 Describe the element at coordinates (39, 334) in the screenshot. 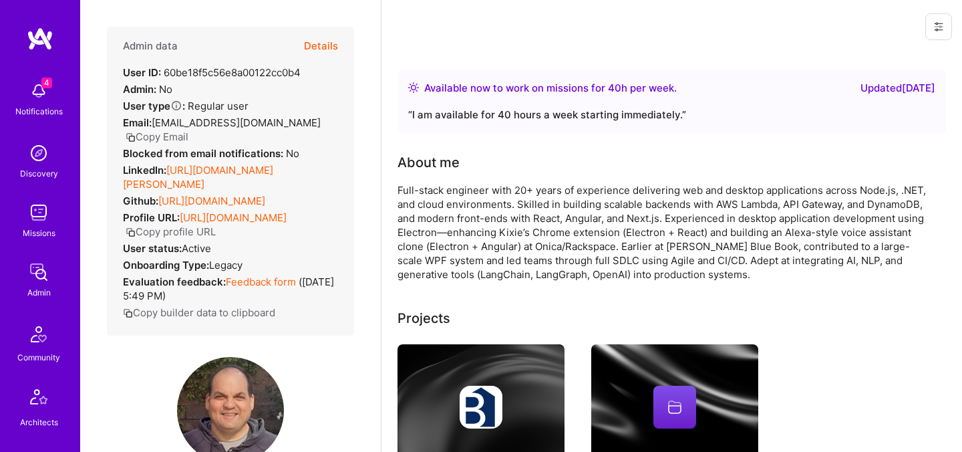

I see `img: Community` at that location.